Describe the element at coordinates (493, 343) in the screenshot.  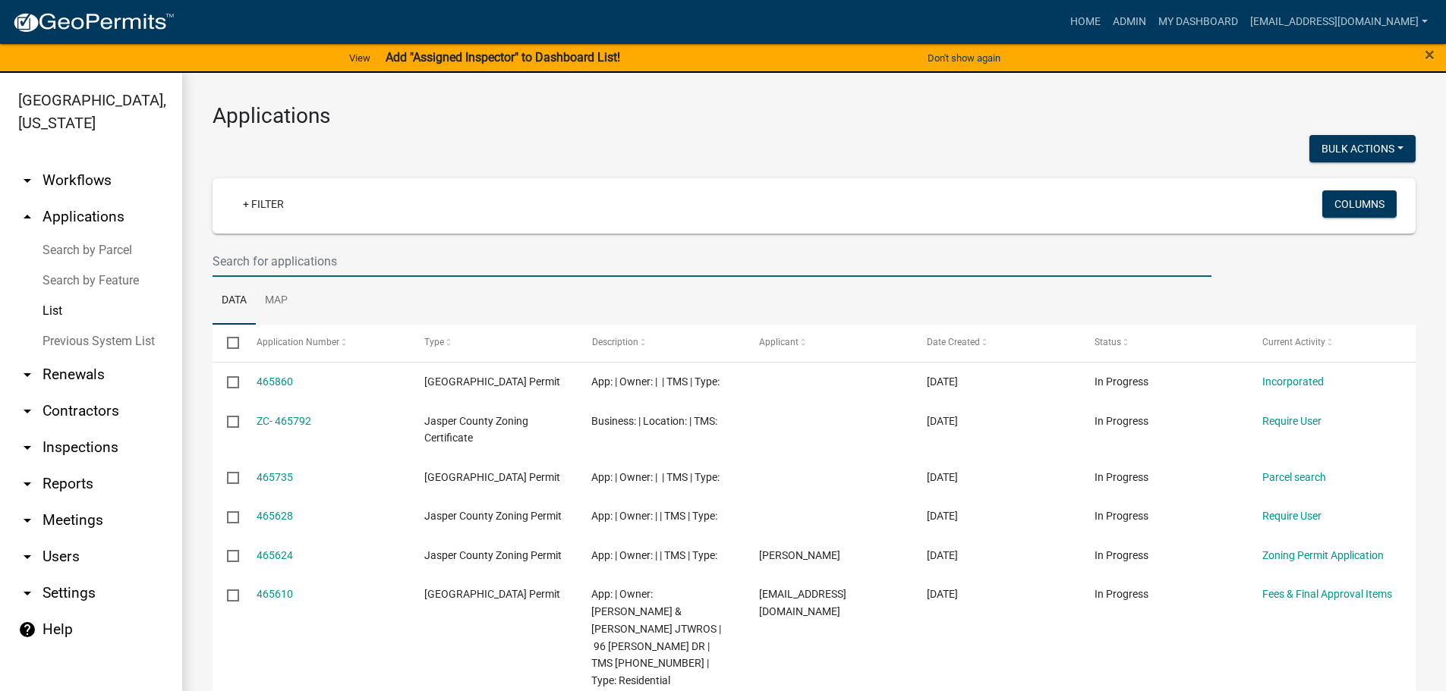
I see `datatable-header-cell: Type` at that location.